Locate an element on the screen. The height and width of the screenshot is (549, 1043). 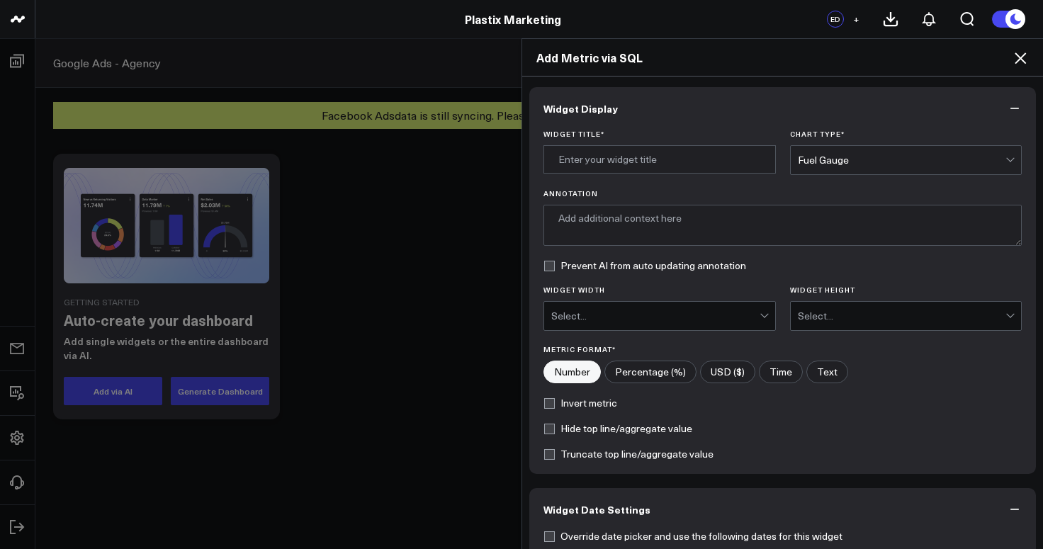
label: Number is located at coordinates (572, 372).